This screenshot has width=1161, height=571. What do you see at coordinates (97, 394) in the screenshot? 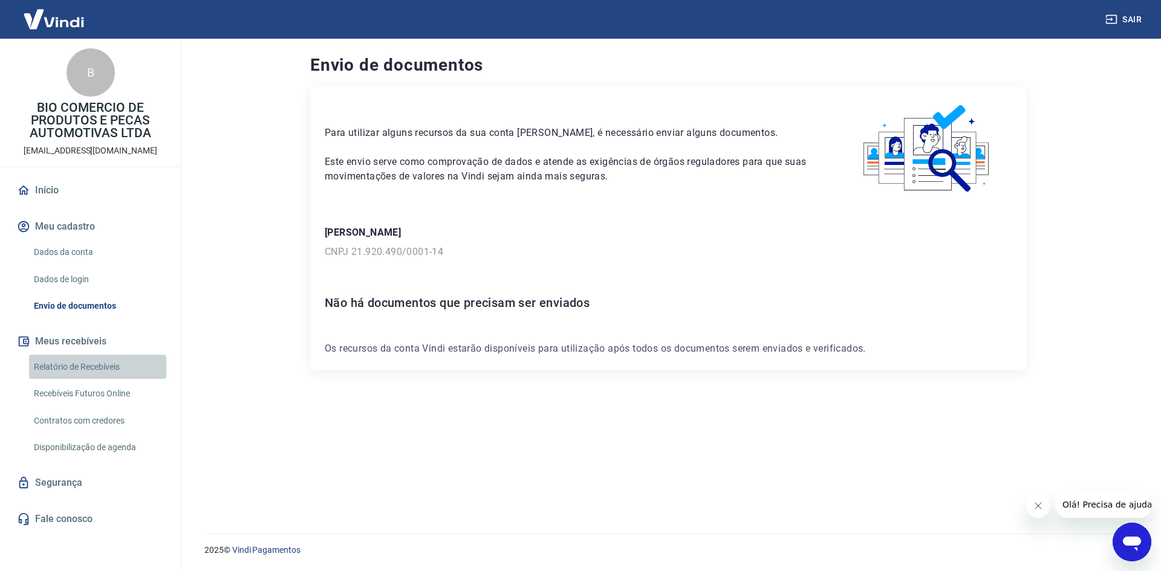
I see `a: Recebíveis Futuros Online` at bounding box center [97, 394].